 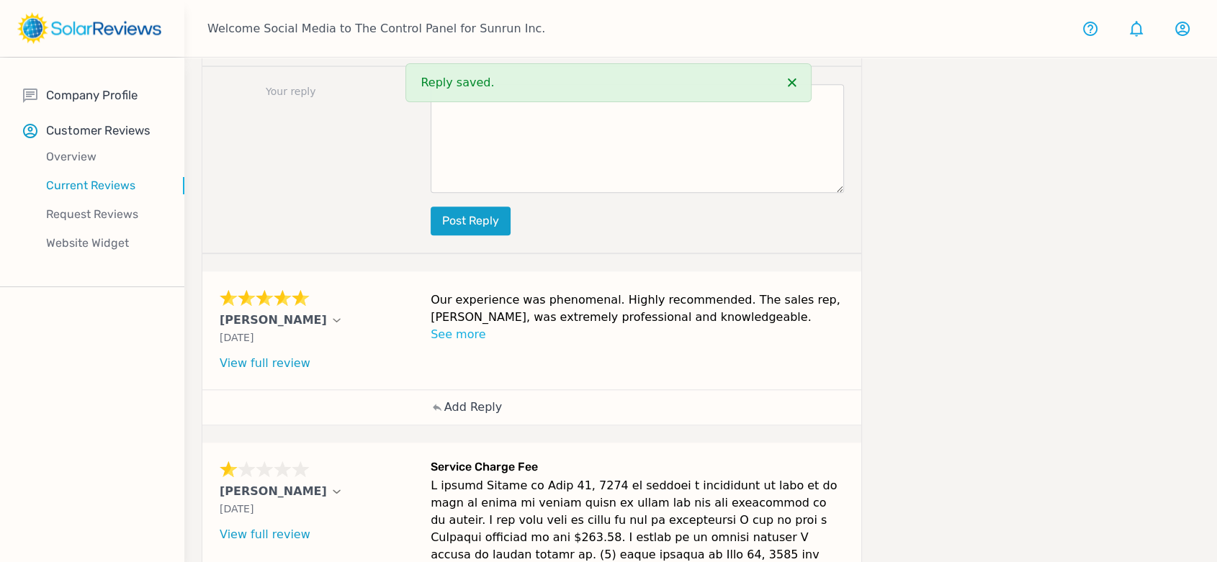 What do you see at coordinates (637, 469) in the screenshot?
I see `h6: Service Charge Fee` at bounding box center [637, 469].